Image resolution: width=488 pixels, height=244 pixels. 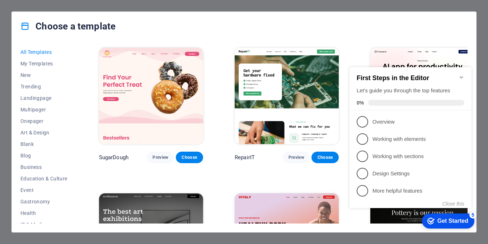 What do you see at coordinates (64, 65) in the screenshot?
I see `li: Overview` at bounding box center [64, 65].